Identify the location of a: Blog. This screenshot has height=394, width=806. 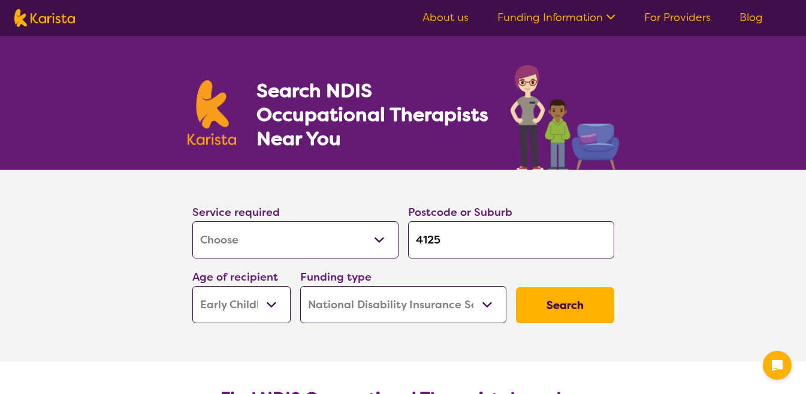
(751, 17).